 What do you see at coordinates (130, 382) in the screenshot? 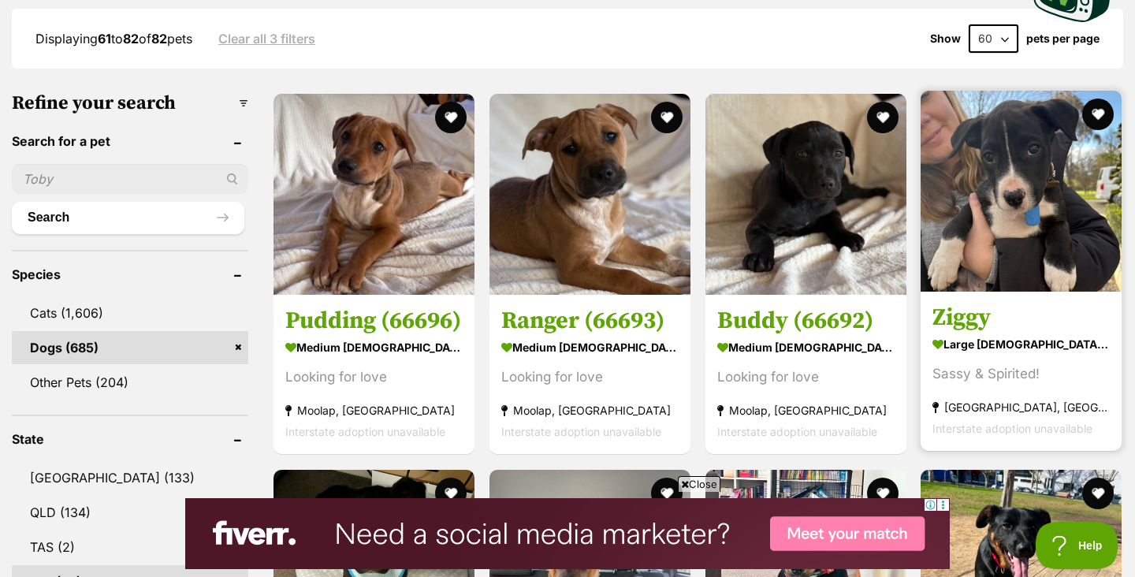
I see `a: Other Pets (204)` at bounding box center [130, 382].